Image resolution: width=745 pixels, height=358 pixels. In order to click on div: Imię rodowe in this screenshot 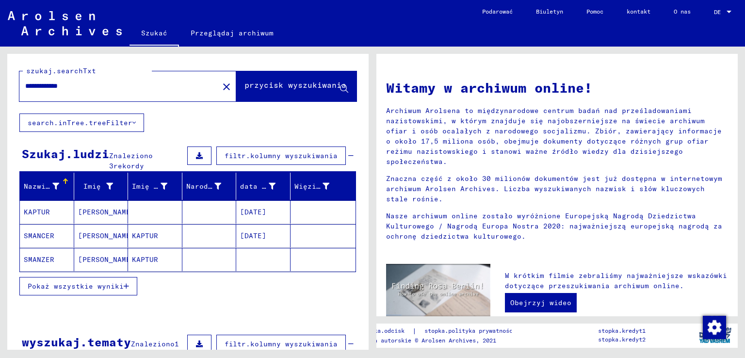, I will do `click(157, 186)`.